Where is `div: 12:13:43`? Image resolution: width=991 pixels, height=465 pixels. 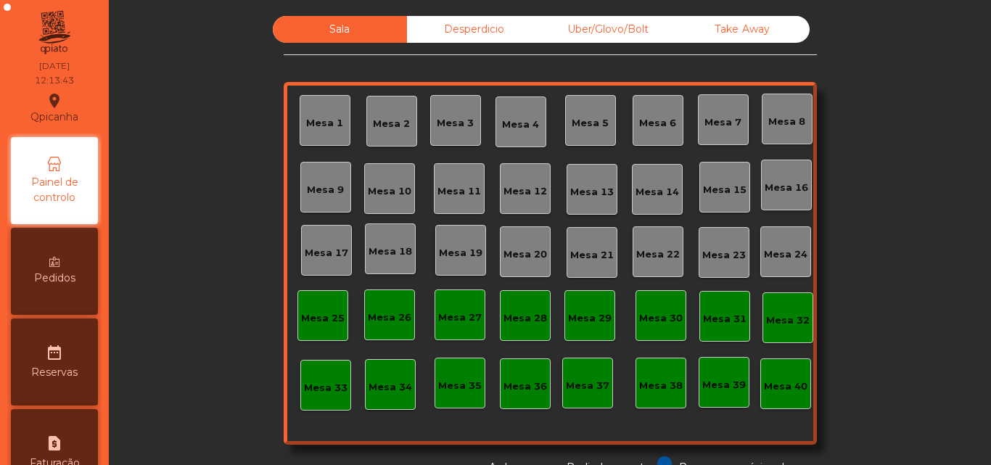
div: 12:13:43 is located at coordinates (54, 81).